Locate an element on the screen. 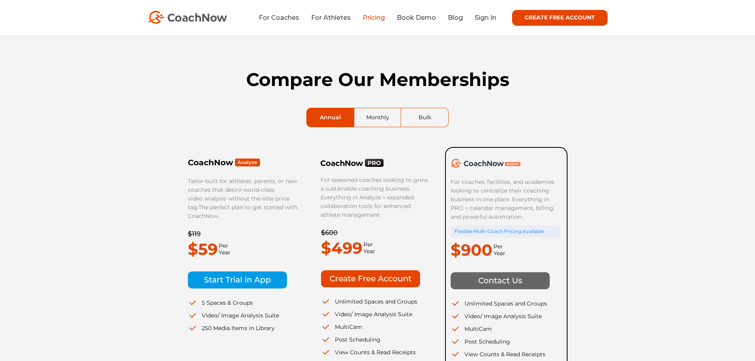  a: CREATE FREE ACCOUNT is located at coordinates (560, 18).